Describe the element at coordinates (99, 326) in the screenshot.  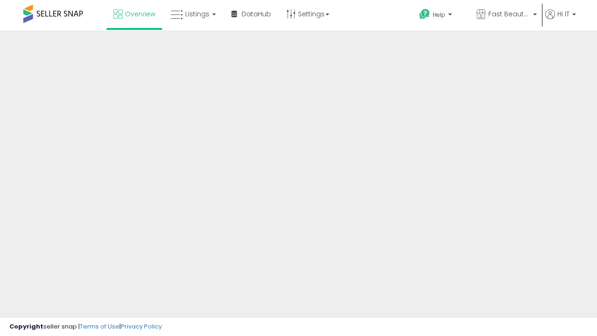
I see `a: Terms of Use` at that location.